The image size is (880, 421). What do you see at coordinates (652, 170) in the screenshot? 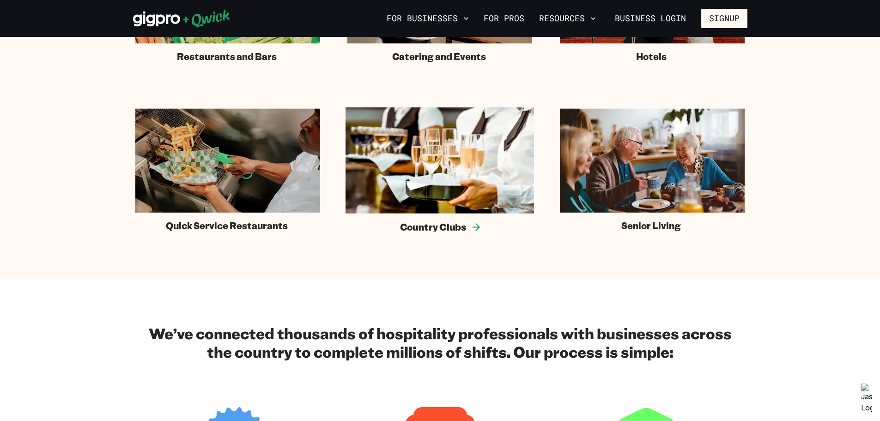
I see `a: Senior Living` at bounding box center [652, 170].